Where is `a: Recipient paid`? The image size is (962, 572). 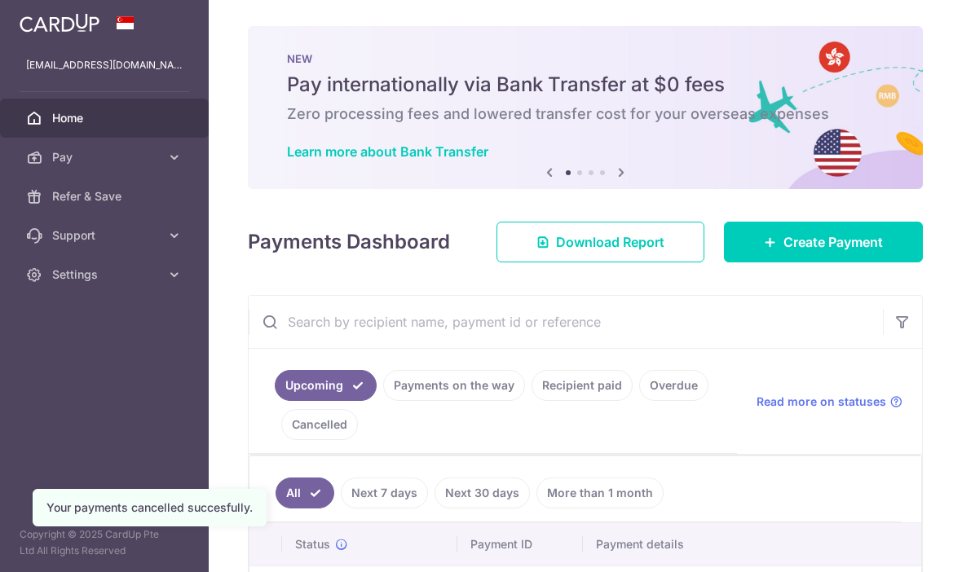 a: Recipient paid is located at coordinates (582, 386).